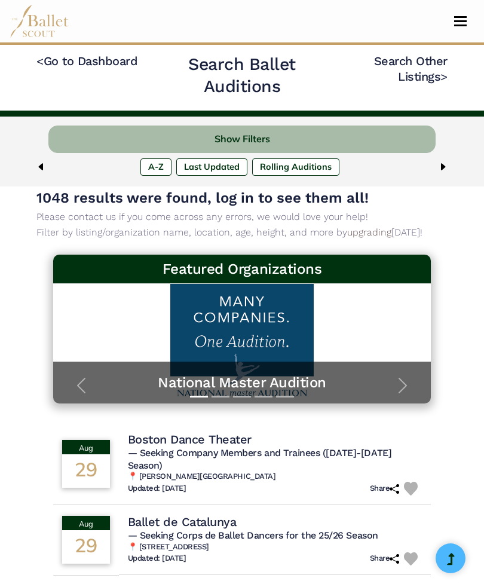 The image size is (484, 584). Describe the element at coordinates (242, 75) in the screenshot. I see `h2: Search Ballet Auditions` at that location.